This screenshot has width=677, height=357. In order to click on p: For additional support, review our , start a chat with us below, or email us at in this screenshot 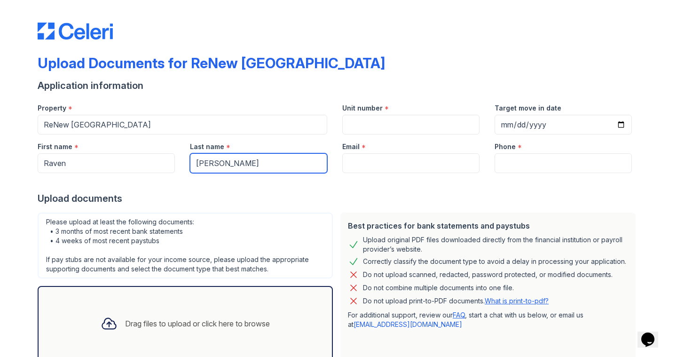, I will do `click(488, 320)`.